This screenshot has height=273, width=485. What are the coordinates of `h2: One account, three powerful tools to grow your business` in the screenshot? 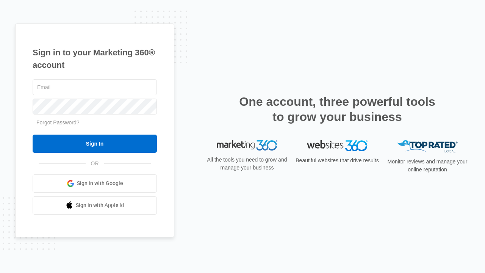 It's located at (337, 109).